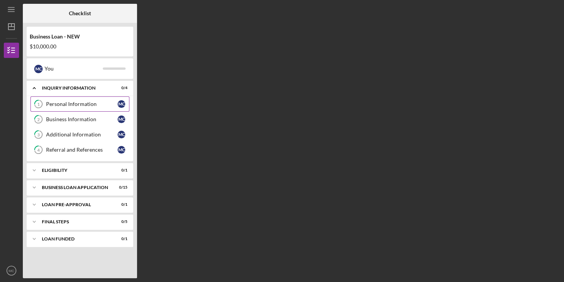  I want to click on div: Personal Information, so click(82, 104).